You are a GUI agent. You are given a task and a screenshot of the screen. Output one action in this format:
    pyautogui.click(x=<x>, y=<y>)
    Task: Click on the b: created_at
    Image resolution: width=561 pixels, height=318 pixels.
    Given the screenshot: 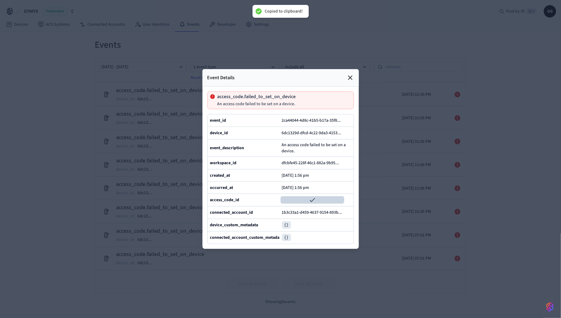 What is the action you would take?
    pyautogui.click(x=220, y=175)
    